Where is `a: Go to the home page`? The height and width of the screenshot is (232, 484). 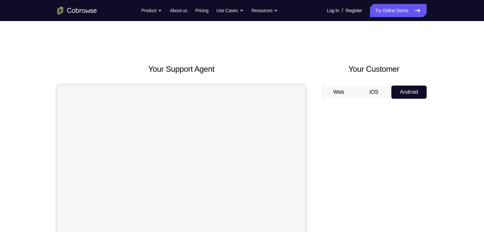 a: Go to the home page is located at coordinates (77, 11).